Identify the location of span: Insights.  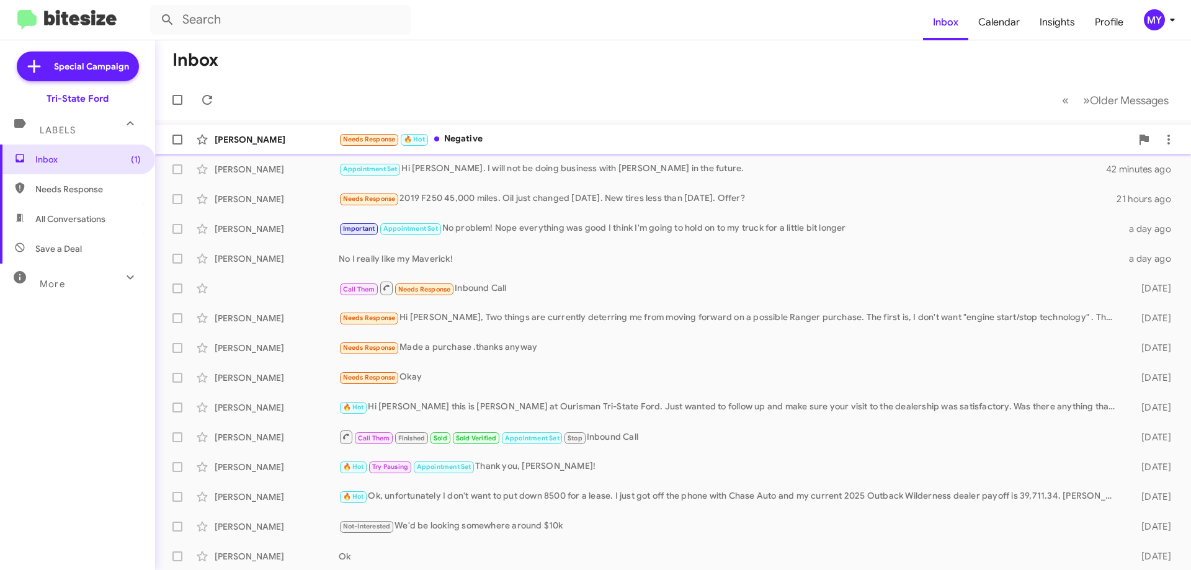
(1057, 22).